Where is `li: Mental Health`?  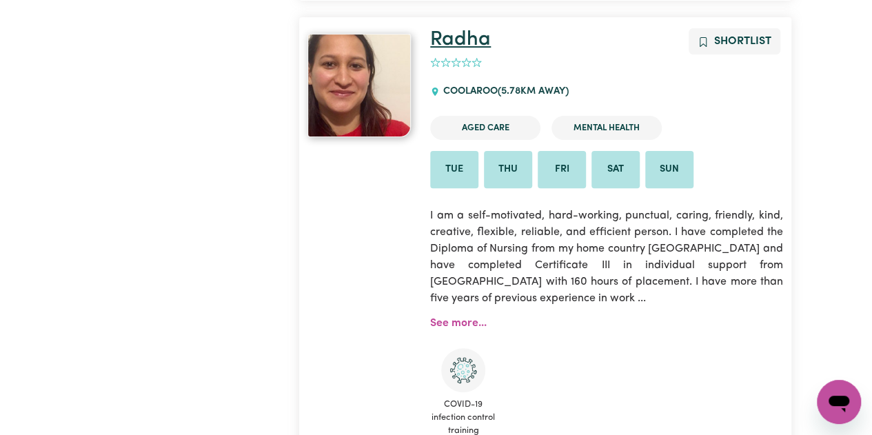
li: Mental Health is located at coordinates (606, 127).